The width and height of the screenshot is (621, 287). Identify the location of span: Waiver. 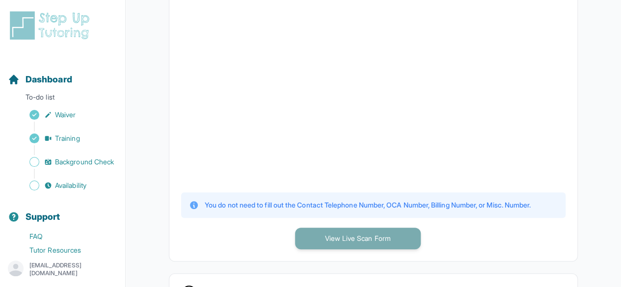
(65, 115).